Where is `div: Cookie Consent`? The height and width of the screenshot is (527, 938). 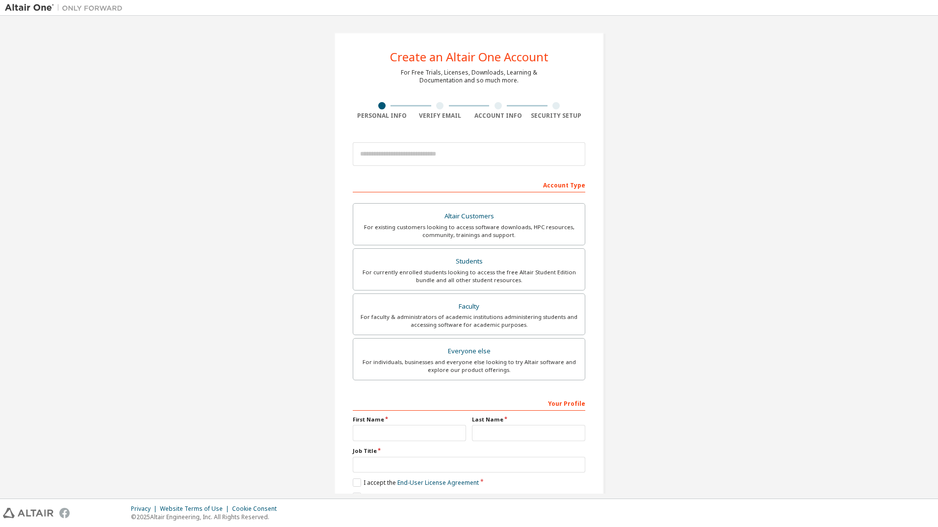 div: Cookie Consent is located at coordinates (257, 509).